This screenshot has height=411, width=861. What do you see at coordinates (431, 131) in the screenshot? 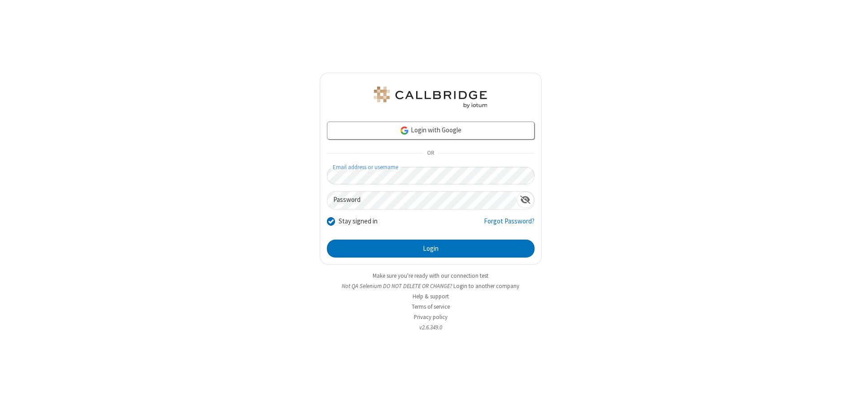
I see `a: Login with Google` at bounding box center [431, 131].